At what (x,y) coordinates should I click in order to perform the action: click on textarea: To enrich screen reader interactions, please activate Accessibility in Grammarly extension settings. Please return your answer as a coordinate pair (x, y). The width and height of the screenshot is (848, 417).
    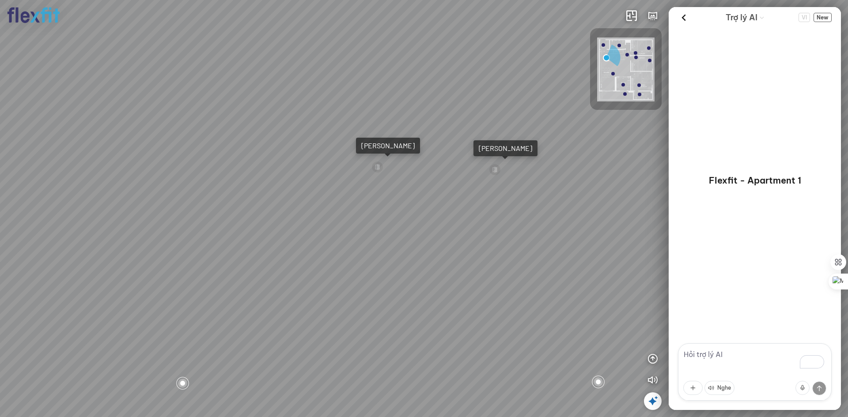
    Looking at the image, I should click on (755, 372).